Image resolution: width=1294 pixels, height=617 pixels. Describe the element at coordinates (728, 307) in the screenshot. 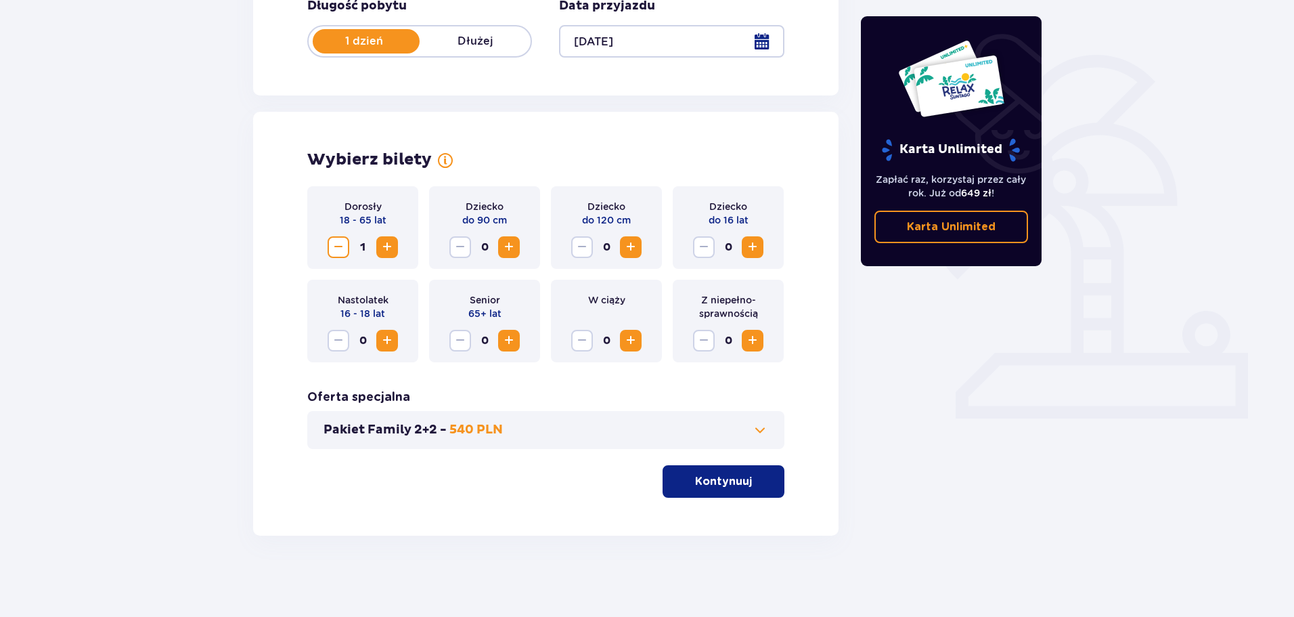

I see `p: Z niepełno­sprawnością` at that location.